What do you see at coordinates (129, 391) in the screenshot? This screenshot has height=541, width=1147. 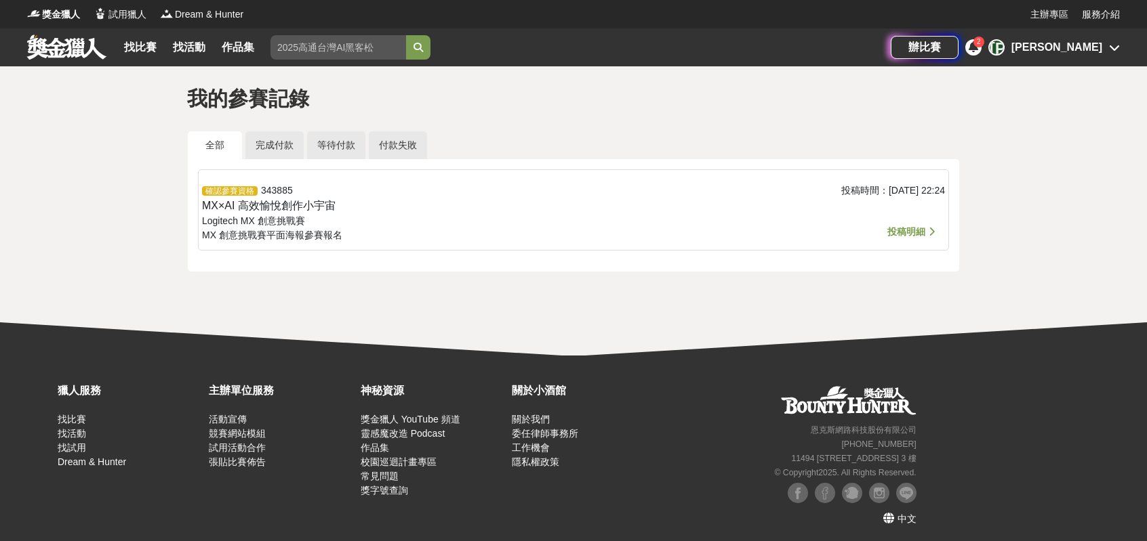 I see `div: 獵人服務` at bounding box center [129, 391].